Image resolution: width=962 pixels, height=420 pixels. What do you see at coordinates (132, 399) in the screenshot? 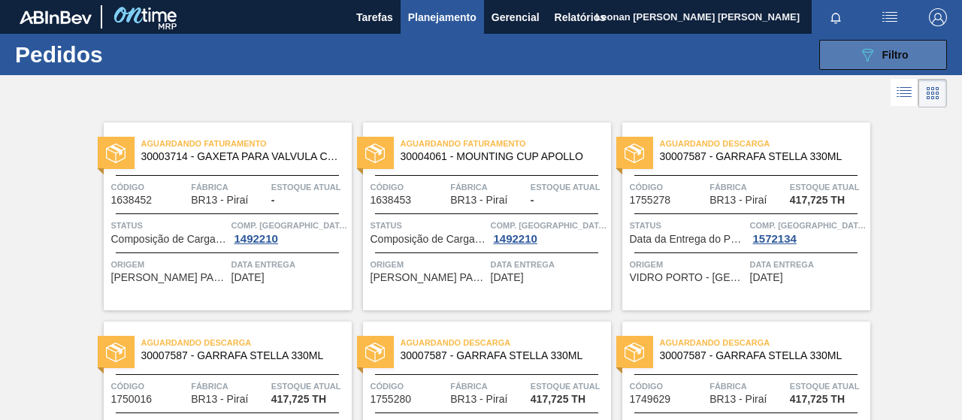
I see `span: 1750016` at bounding box center [132, 399].